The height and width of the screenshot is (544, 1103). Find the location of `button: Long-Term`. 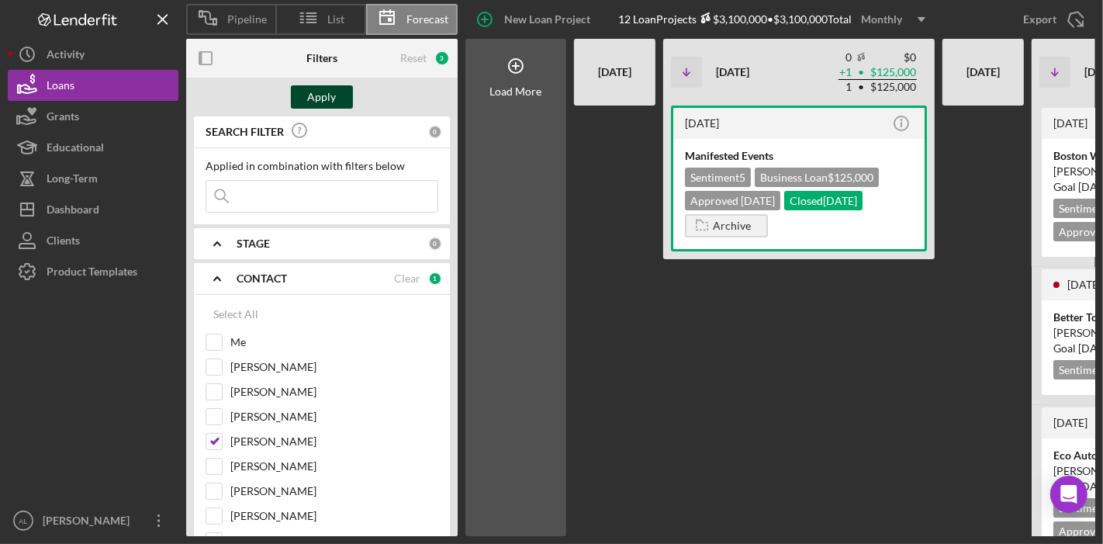

button: Long-Term is located at coordinates (93, 178).